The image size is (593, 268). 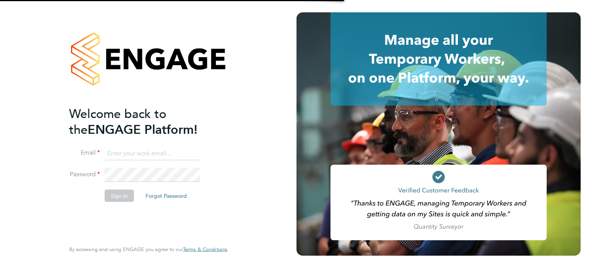 What do you see at coordinates (166, 196) in the screenshot?
I see `button: Forgot Password` at bounding box center [166, 196].